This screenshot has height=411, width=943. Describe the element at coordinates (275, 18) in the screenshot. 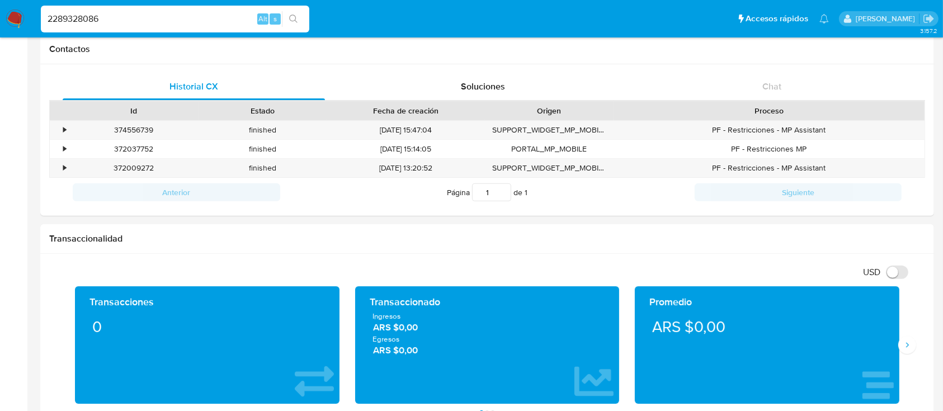

I see `span: s` at that location.